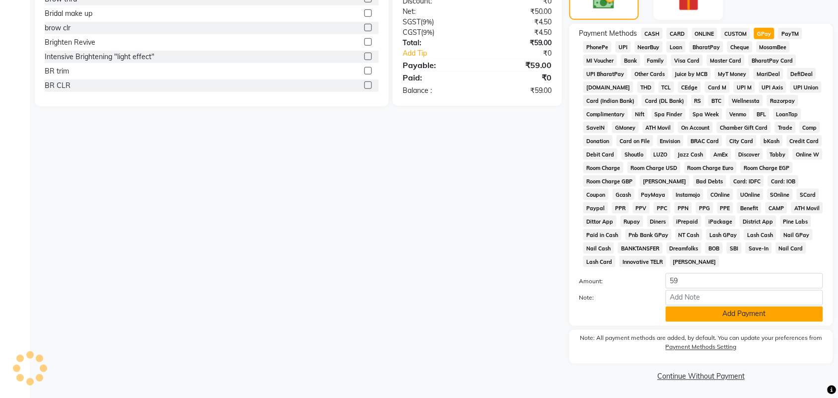  I want to click on span: Dreamfolks, so click(684, 248).